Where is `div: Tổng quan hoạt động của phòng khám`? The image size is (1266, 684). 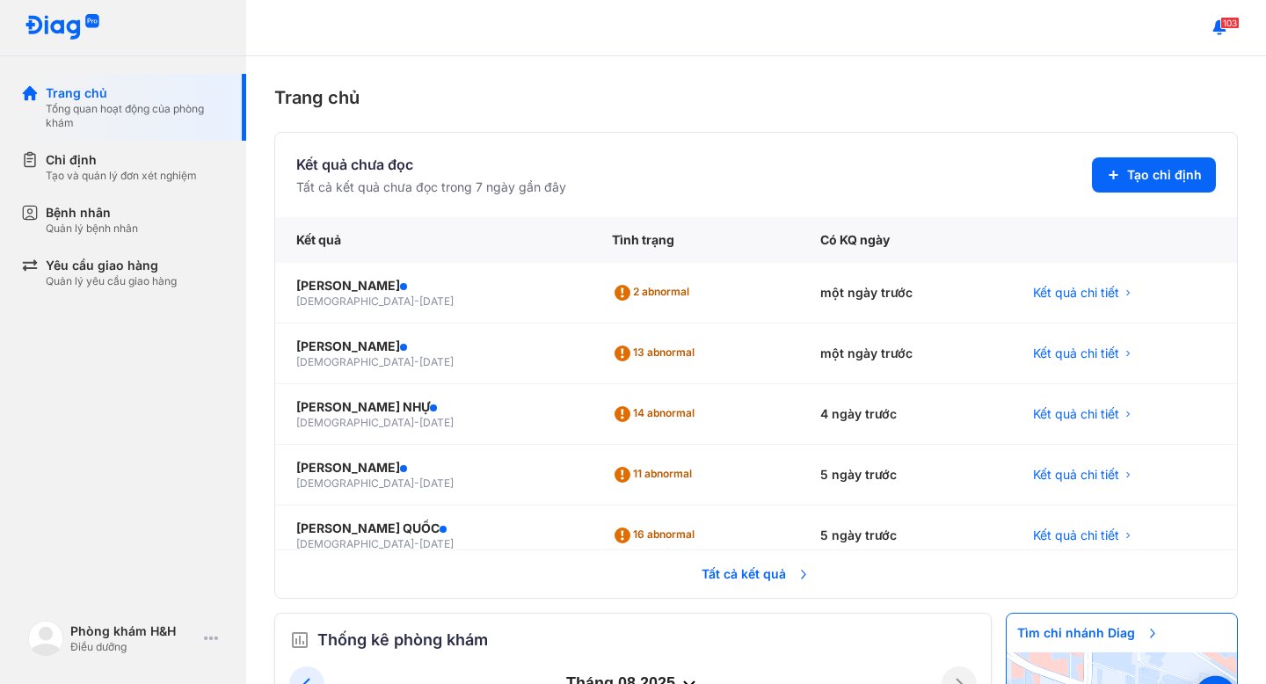 div: Tổng quan hoạt động của phòng khám is located at coordinates (135, 116).